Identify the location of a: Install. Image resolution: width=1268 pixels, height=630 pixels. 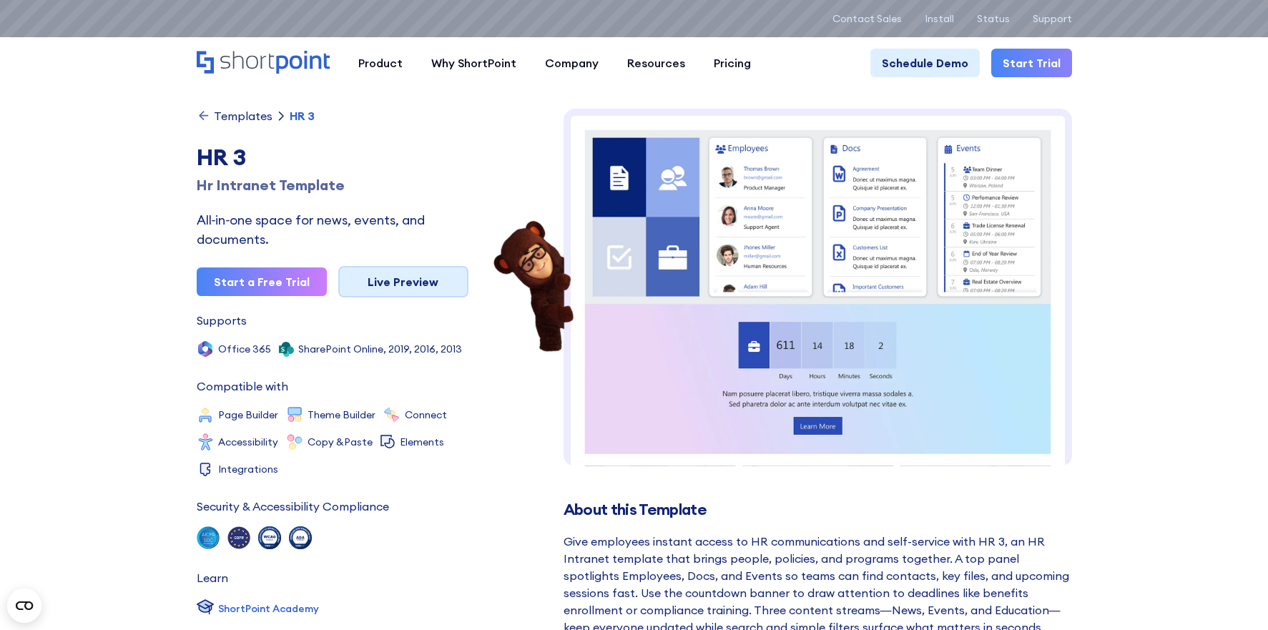
(939, 19).